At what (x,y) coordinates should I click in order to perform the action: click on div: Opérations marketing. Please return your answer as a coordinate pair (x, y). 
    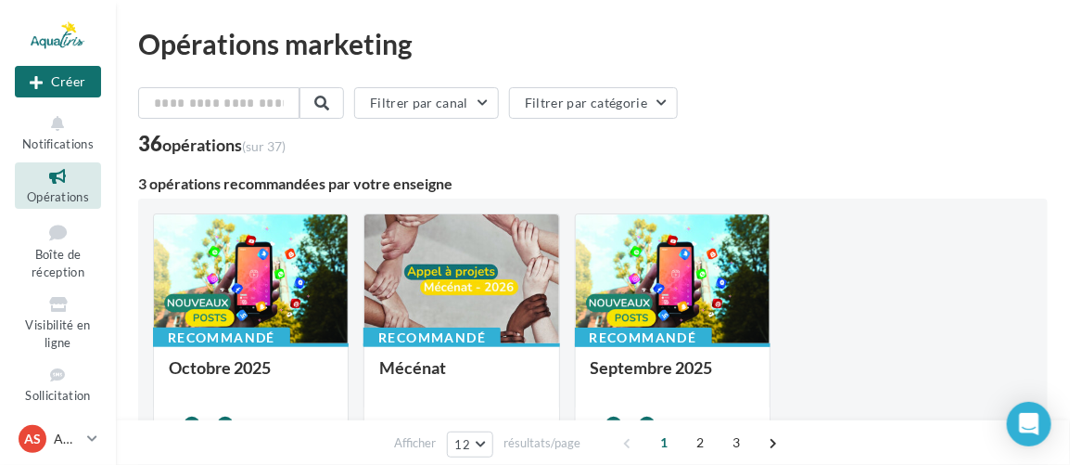
    Looking at the image, I should click on (593, 44).